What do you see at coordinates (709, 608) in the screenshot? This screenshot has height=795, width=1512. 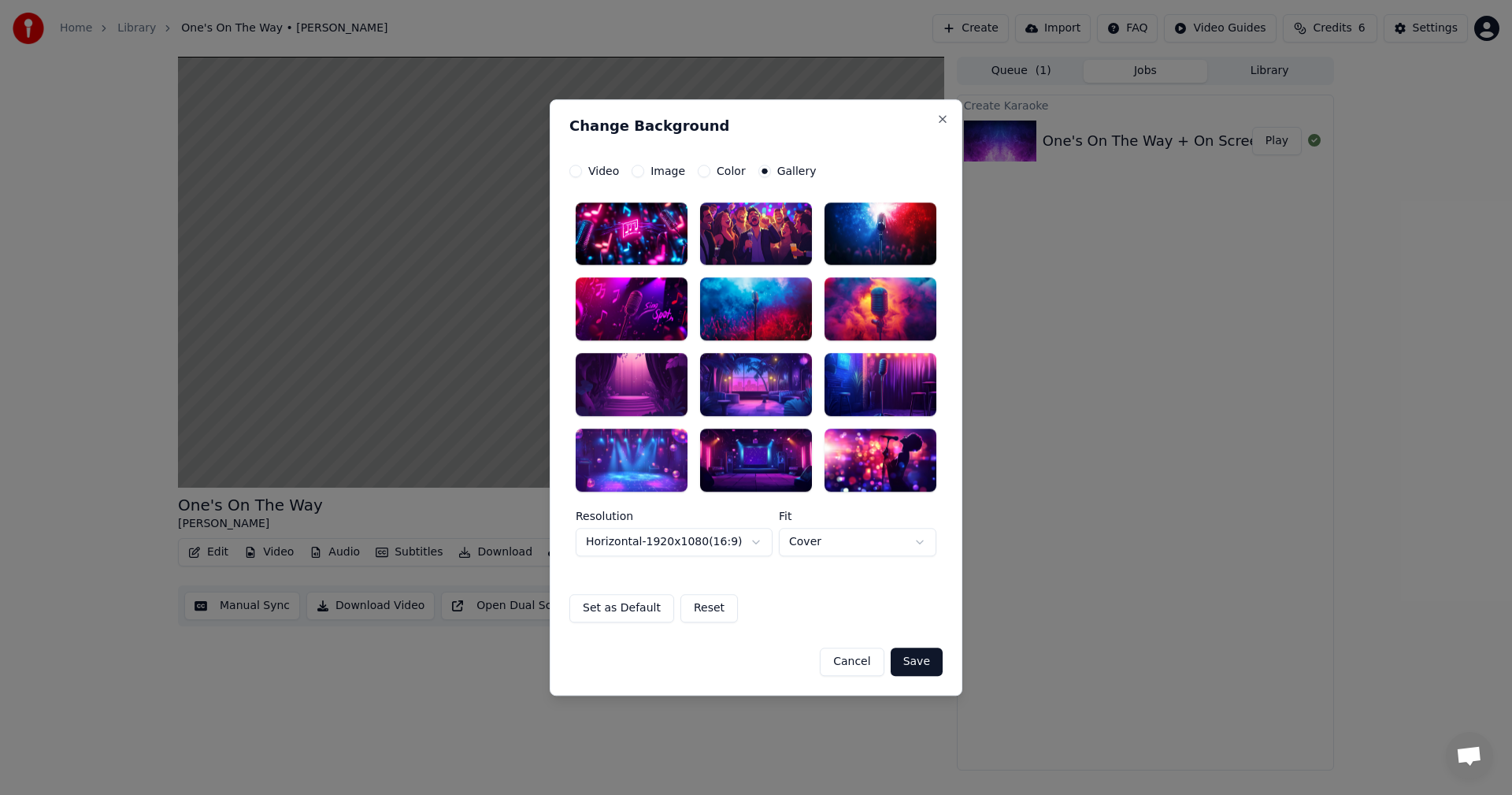 I see `button: Reset` at bounding box center [709, 608].